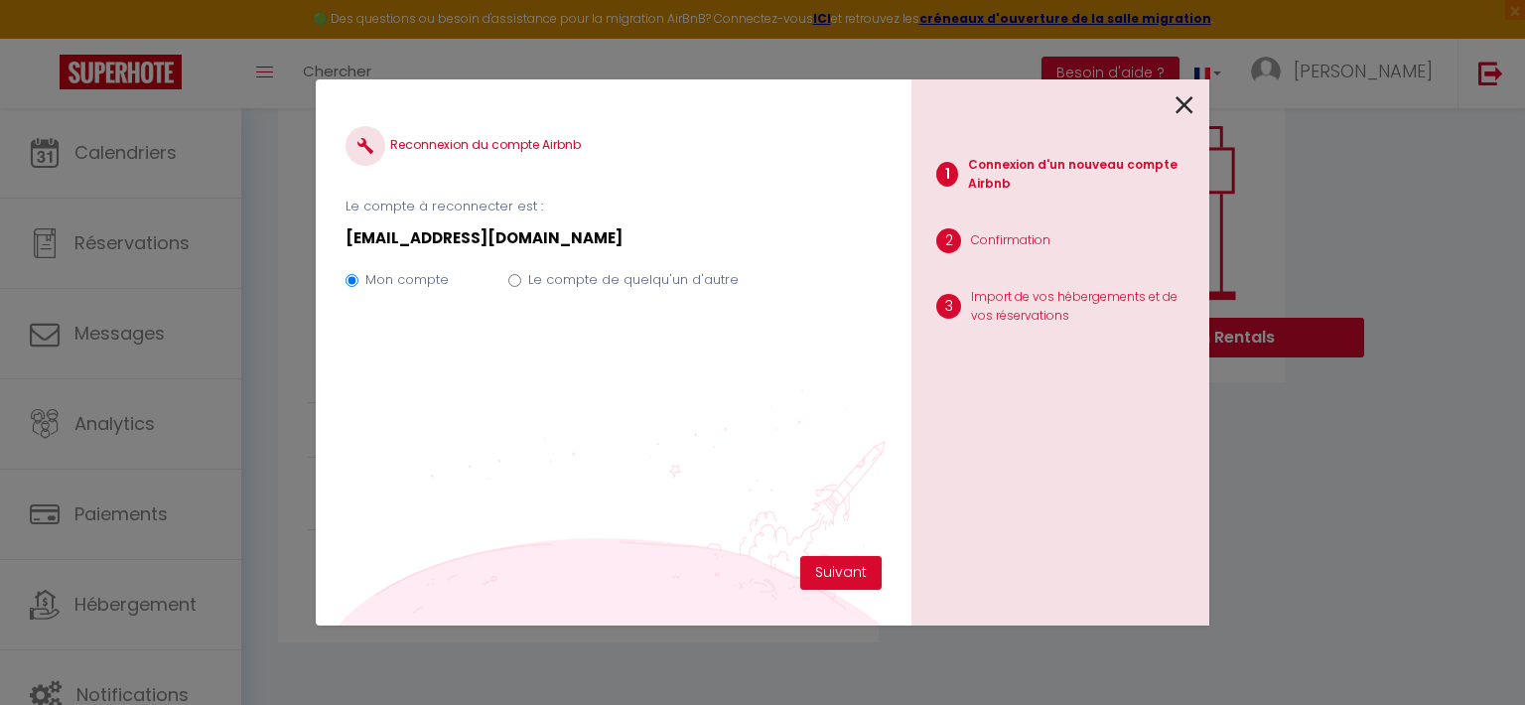 Image resolution: width=1525 pixels, height=705 pixels. Describe the element at coordinates (1011, 240) in the screenshot. I see `p: Confirmation` at that location.